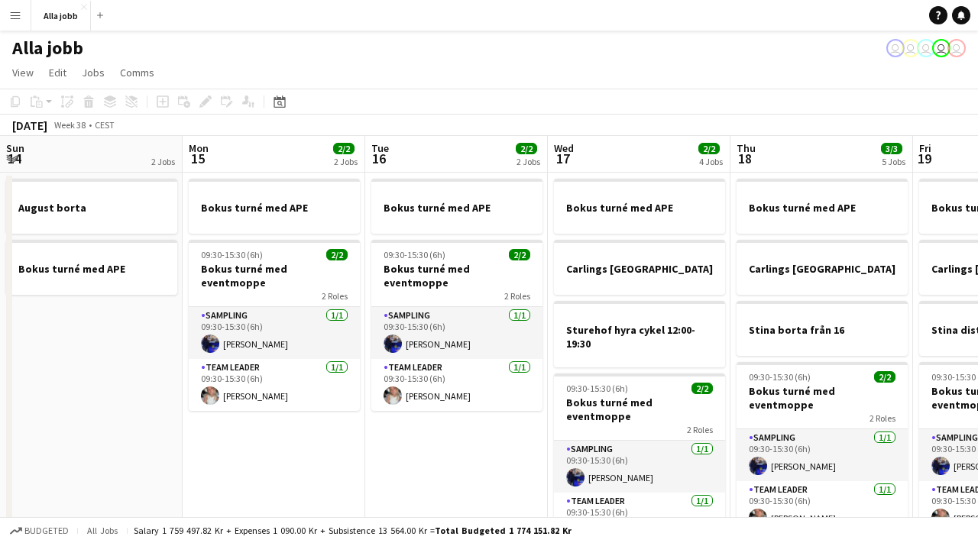 The width and height of the screenshot is (978, 543). What do you see at coordinates (93, 73) in the screenshot?
I see `span: Jobs` at bounding box center [93, 73].